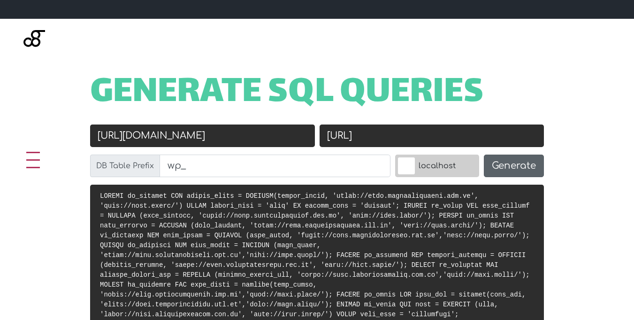 This screenshot has height=320, width=634. I want to click on img: Blackgate, so click(34, 65).